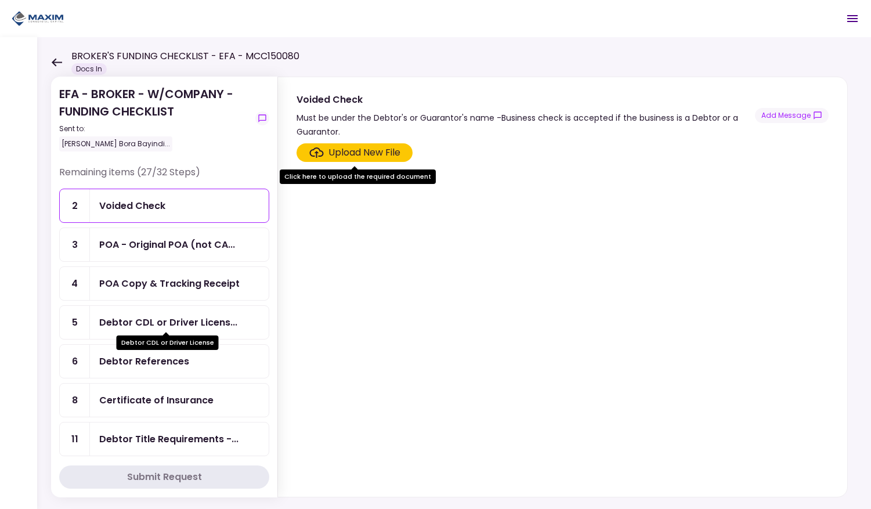  What do you see at coordinates (185, 56) in the screenshot?
I see `h1: BROKER'S FUNDING CHECKLIST - EFA - MCC150080` at bounding box center [185, 56].